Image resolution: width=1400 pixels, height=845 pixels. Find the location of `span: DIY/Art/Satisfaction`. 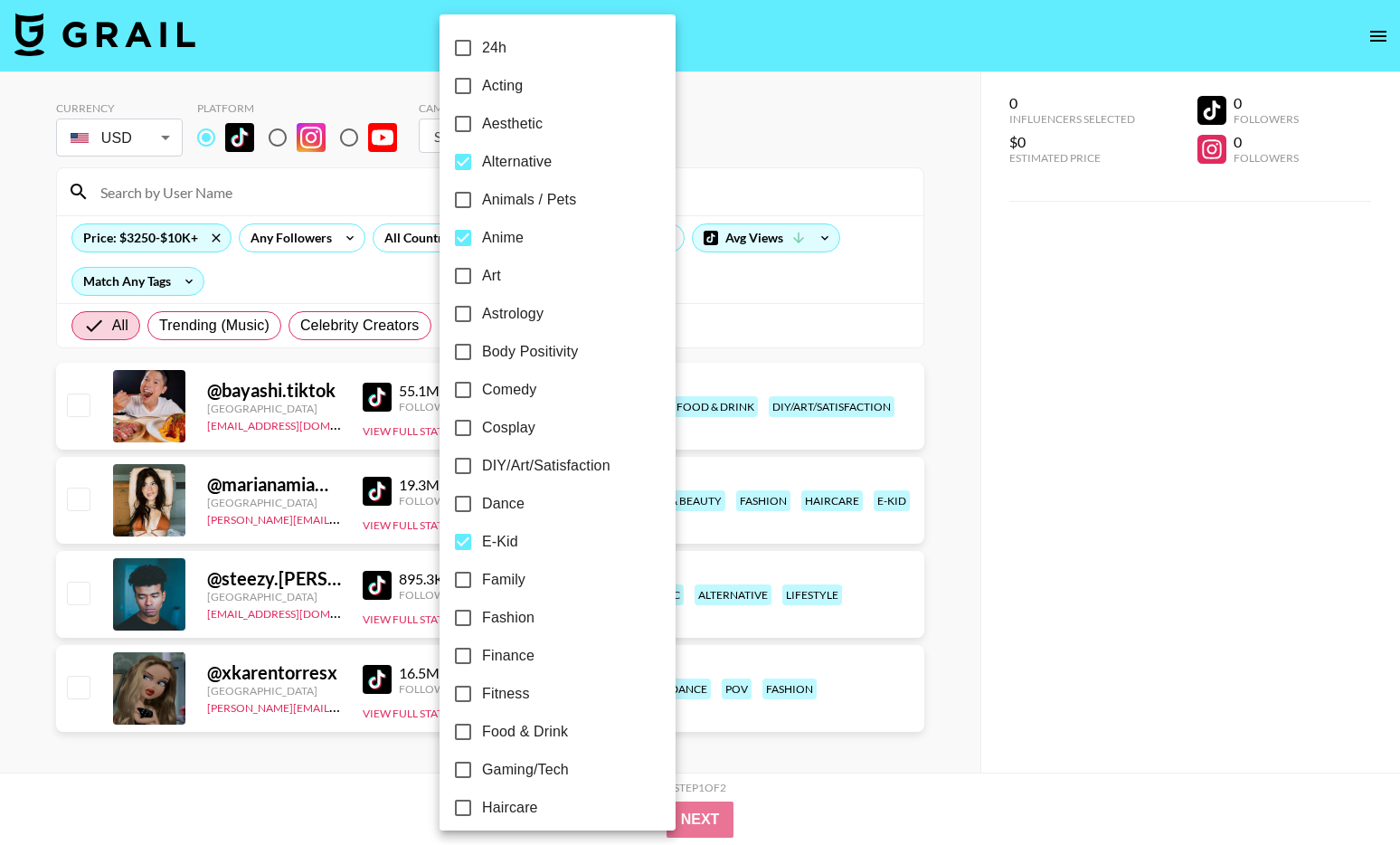

span: DIY/Art/Satisfaction is located at coordinates (546, 466).